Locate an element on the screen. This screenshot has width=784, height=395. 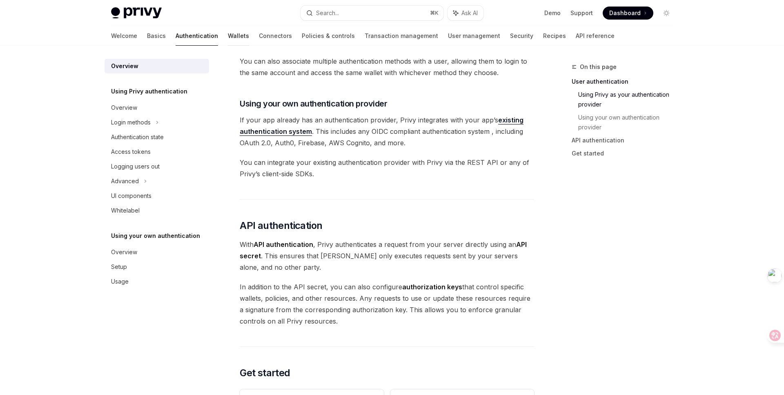
strong: API authentication is located at coordinates (283, 245).